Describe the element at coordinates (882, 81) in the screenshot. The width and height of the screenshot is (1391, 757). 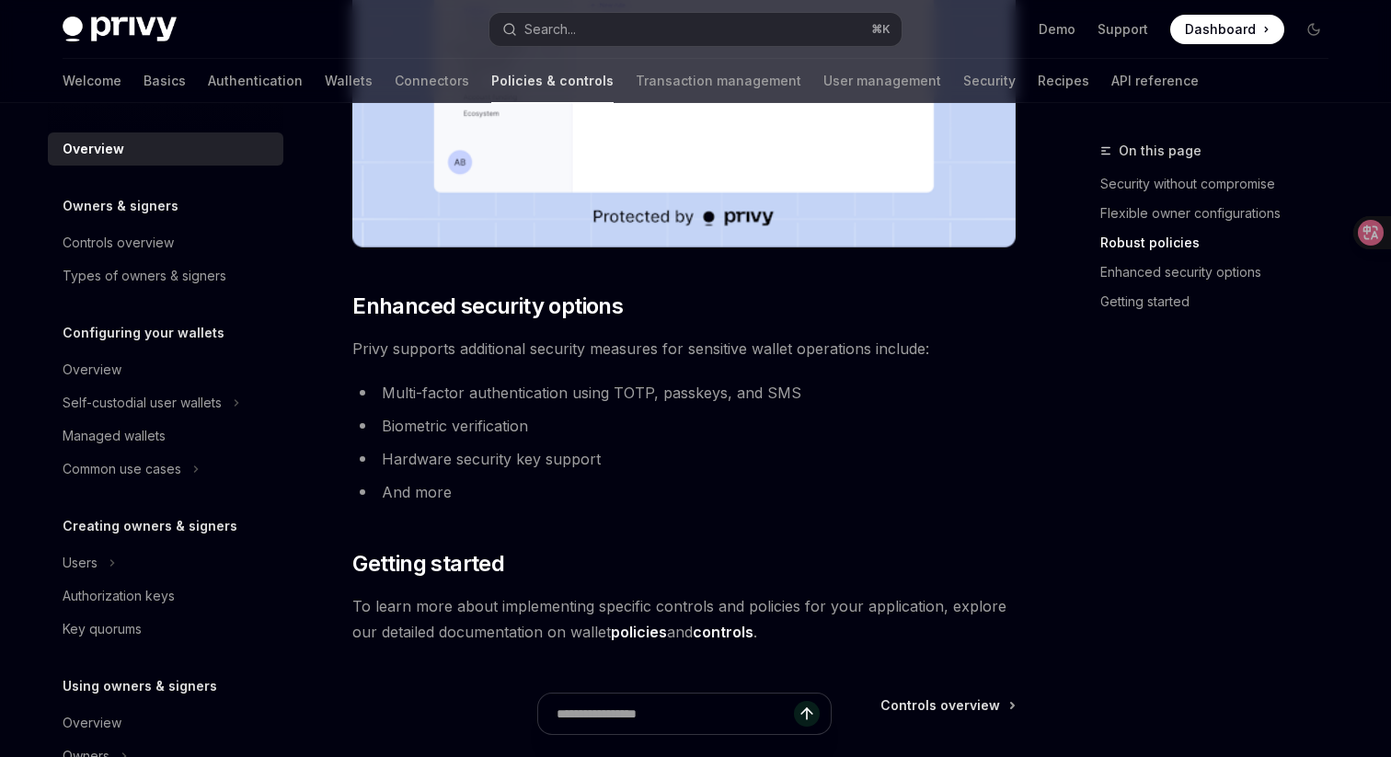
I see `a: User management` at that location.